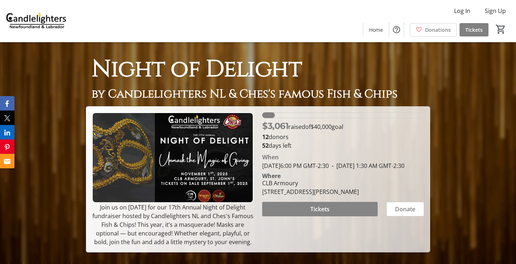 The image size is (516, 264). What do you see at coordinates (319, 209) in the screenshot?
I see `button: Tickets` at bounding box center [319, 209].